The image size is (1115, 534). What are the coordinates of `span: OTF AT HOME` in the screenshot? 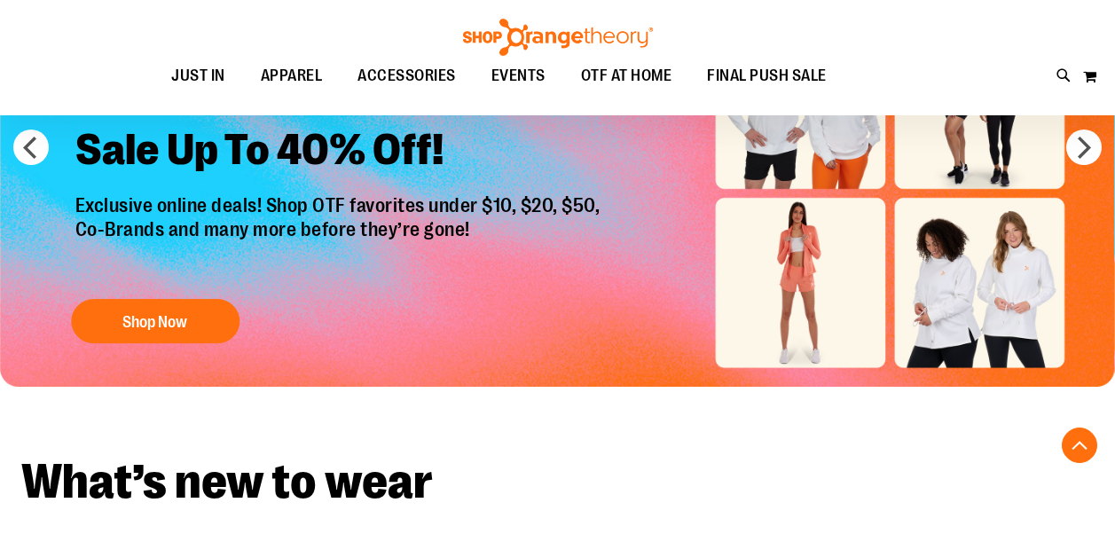 It's located at (626, 75).